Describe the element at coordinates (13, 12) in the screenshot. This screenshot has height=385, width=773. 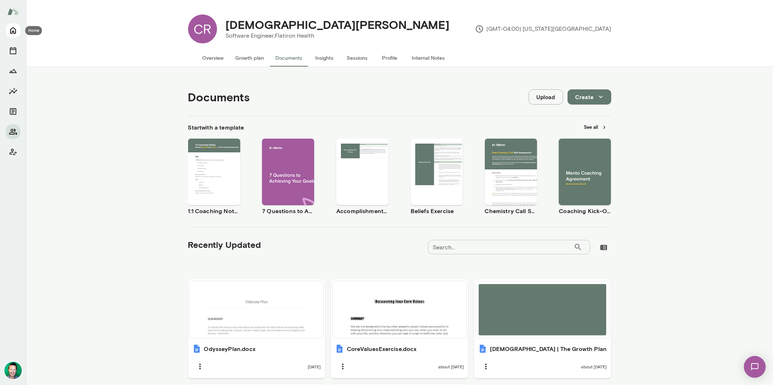
I see `img: Mento` at that location.